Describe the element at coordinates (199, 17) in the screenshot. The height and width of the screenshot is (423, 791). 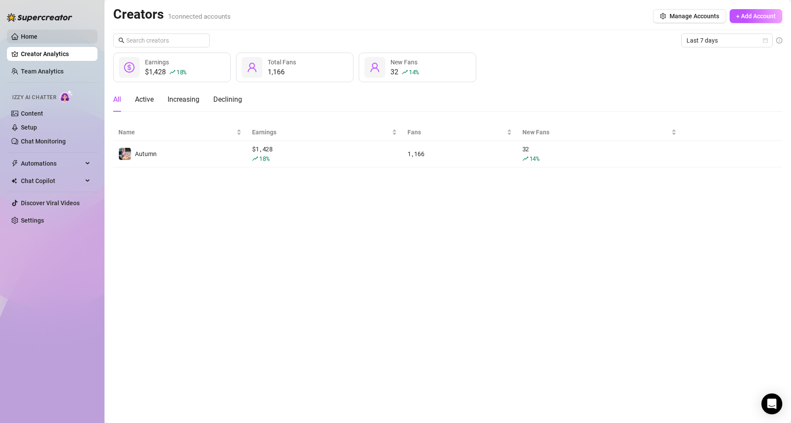
I see `span: 1 connected accounts` at that location.